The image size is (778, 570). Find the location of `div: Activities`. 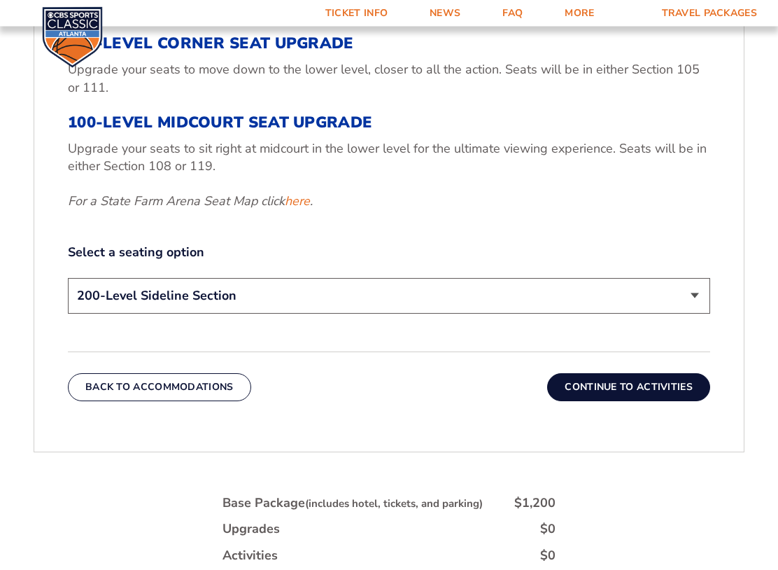

div: Activities is located at coordinates (250, 556).